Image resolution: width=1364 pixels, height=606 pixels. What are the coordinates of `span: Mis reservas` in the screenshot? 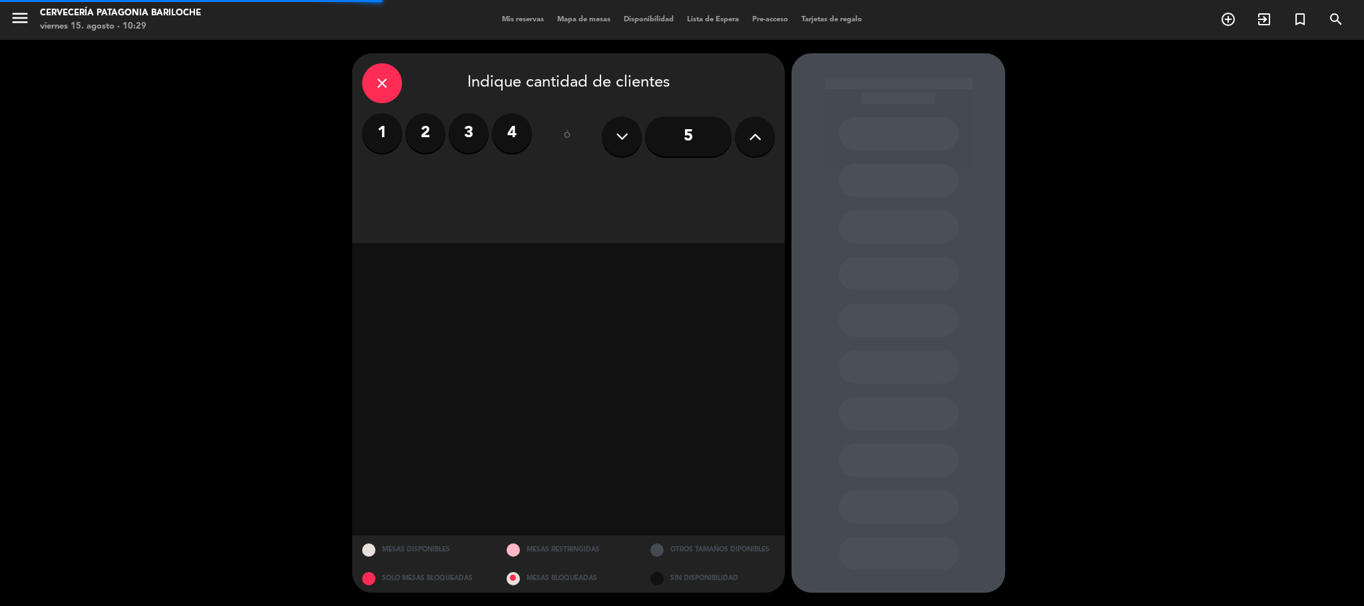 It's located at (523, 19).